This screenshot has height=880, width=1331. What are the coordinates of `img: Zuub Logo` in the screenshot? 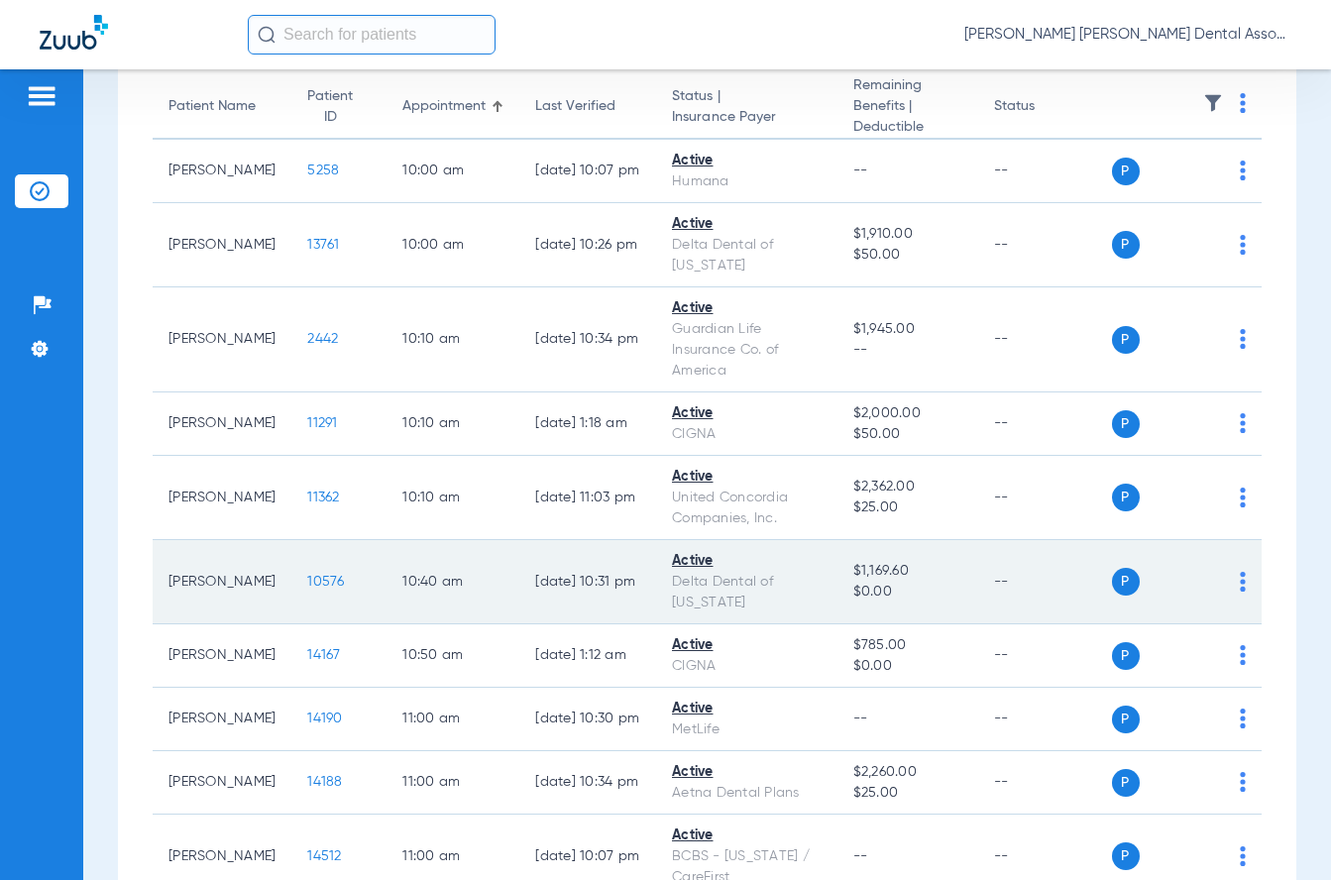 It's located at (73, 32).